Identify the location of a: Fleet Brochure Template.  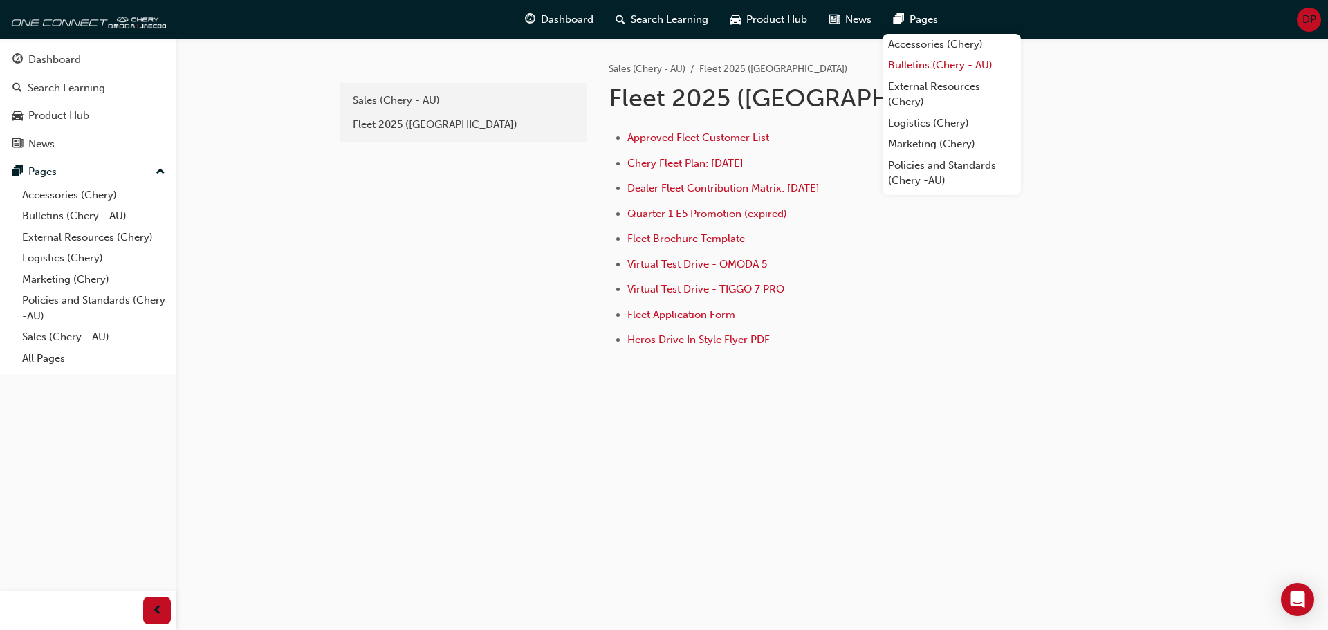
(686, 239).